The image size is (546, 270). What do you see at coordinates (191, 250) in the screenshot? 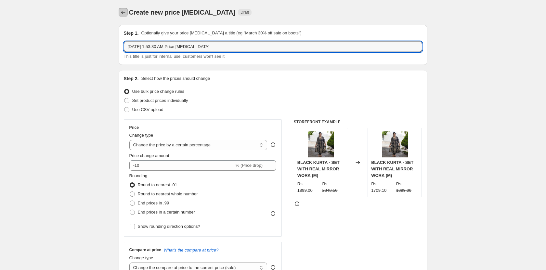
I see `button: What's the compare at price?` at bounding box center [191, 250].